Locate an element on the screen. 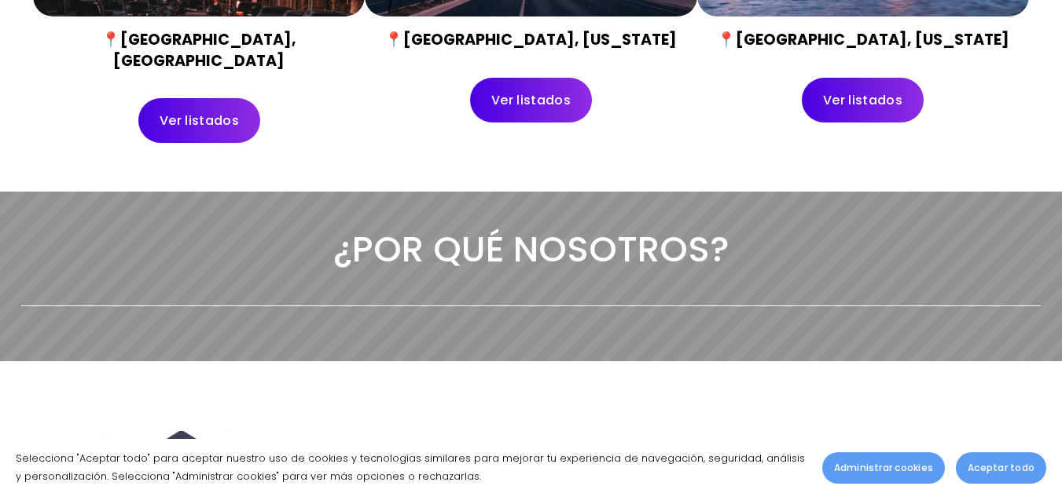 Image resolution: width=1062 pixels, height=497 pixels. font: Administrar cookies is located at coordinates (883, 468).